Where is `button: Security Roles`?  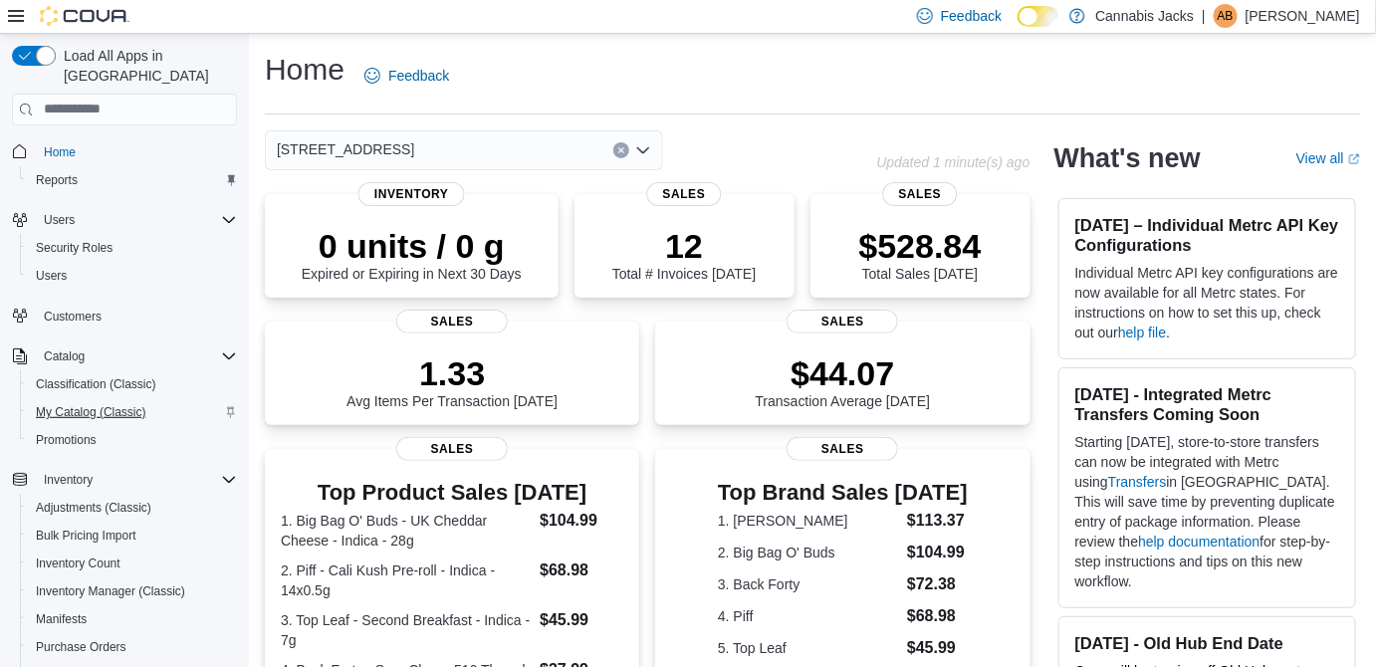 button: Security Roles is located at coordinates (132, 248).